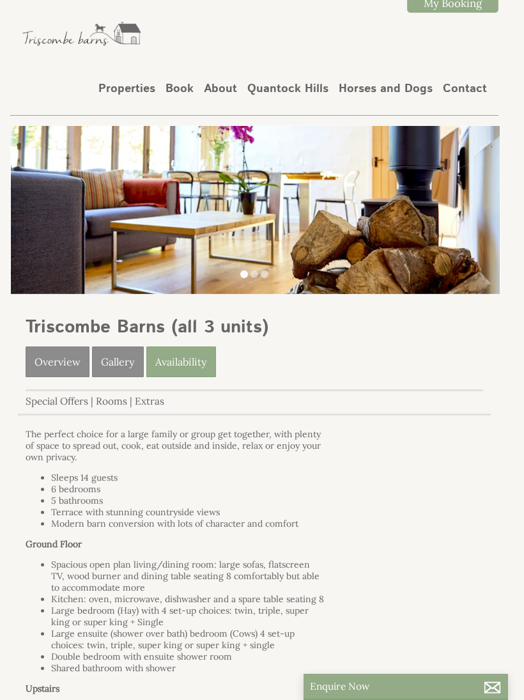 The width and height of the screenshot is (524, 700). What do you see at coordinates (181, 362) in the screenshot?
I see `a: Availability` at bounding box center [181, 362].